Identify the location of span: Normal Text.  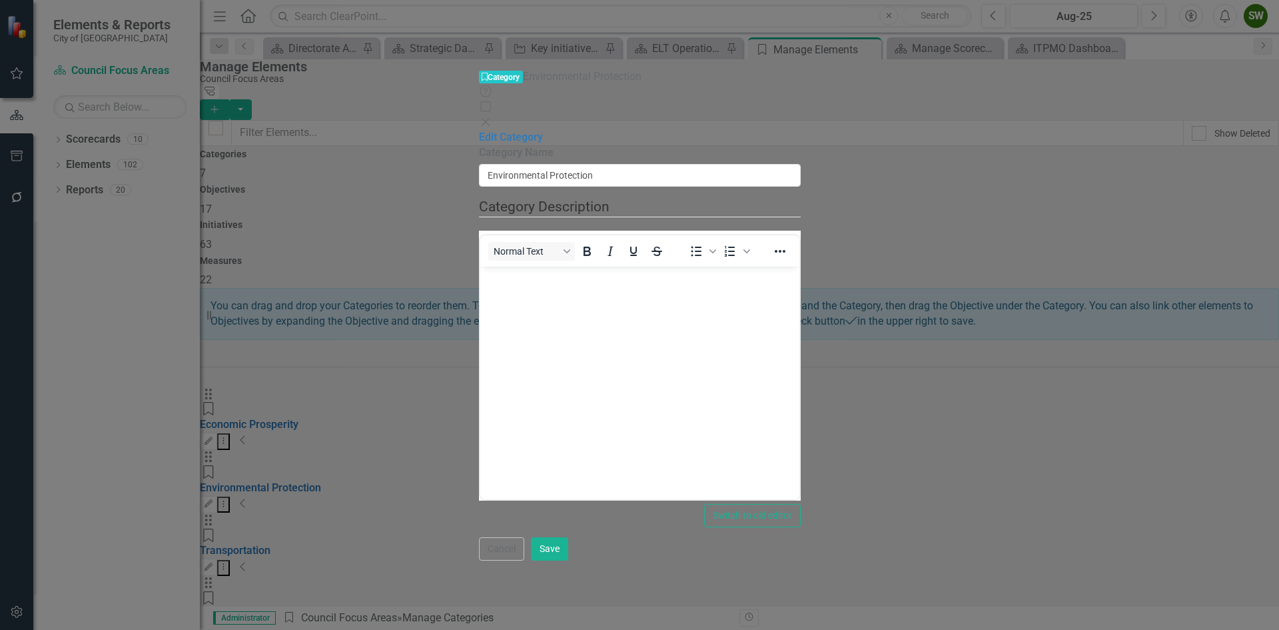
(526, 251).